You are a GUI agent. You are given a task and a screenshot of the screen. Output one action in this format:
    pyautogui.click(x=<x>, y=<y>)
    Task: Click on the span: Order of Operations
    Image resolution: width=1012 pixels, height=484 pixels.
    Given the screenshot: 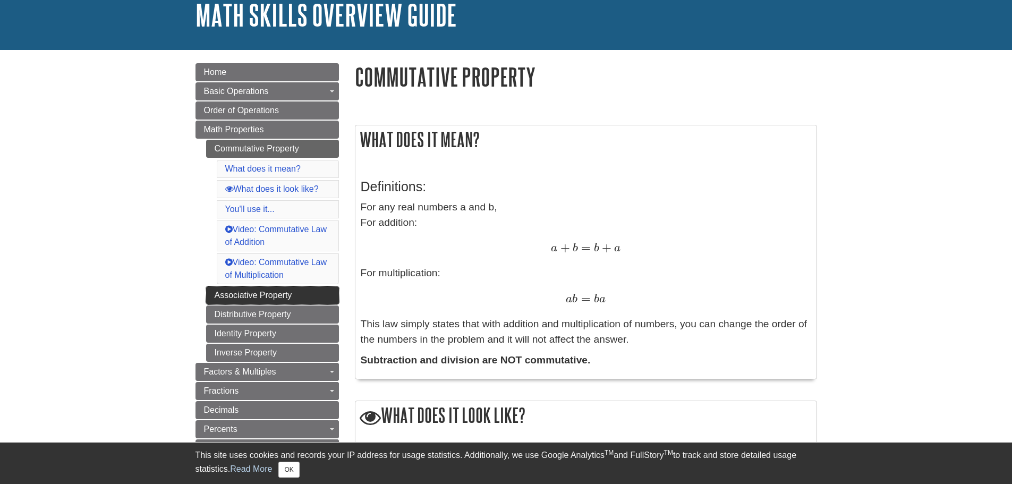 What is the action you would take?
    pyautogui.click(x=241, y=110)
    